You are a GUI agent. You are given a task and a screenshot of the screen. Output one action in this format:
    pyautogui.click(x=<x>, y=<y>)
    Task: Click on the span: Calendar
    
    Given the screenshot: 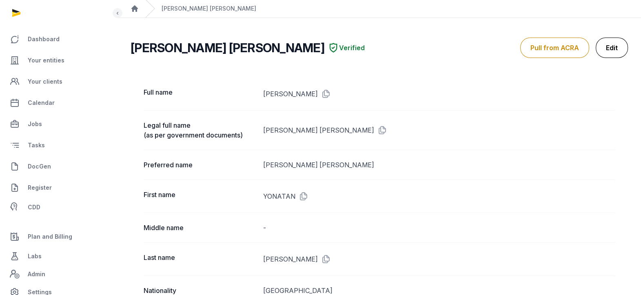 What is the action you would take?
    pyautogui.click(x=41, y=103)
    